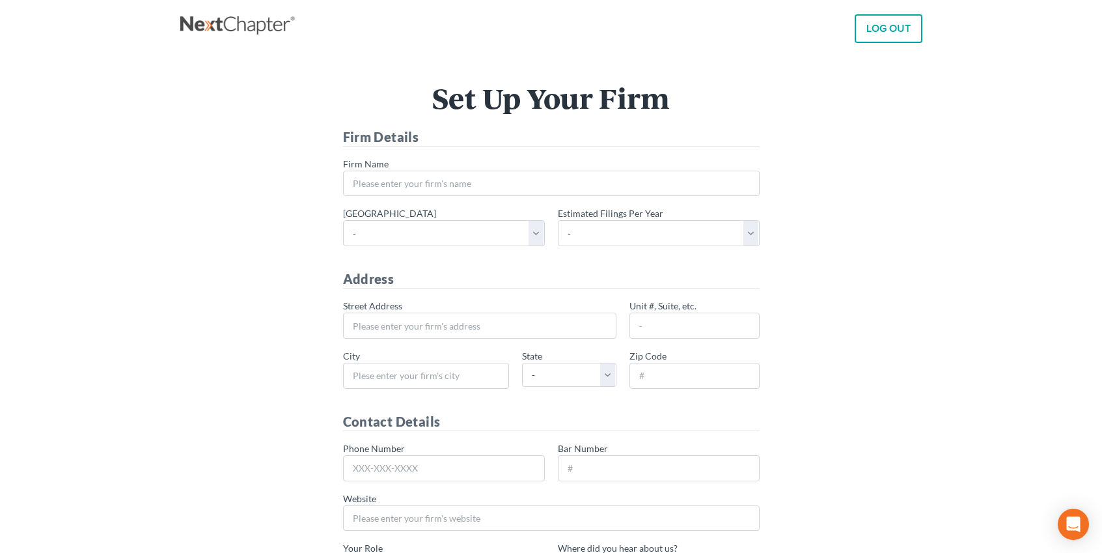 This screenshot has width=1102, height=553. What do you see at coordinates (551, 279) in the screenshot?
I see `h4: Address` at bounding box center [551, 279].